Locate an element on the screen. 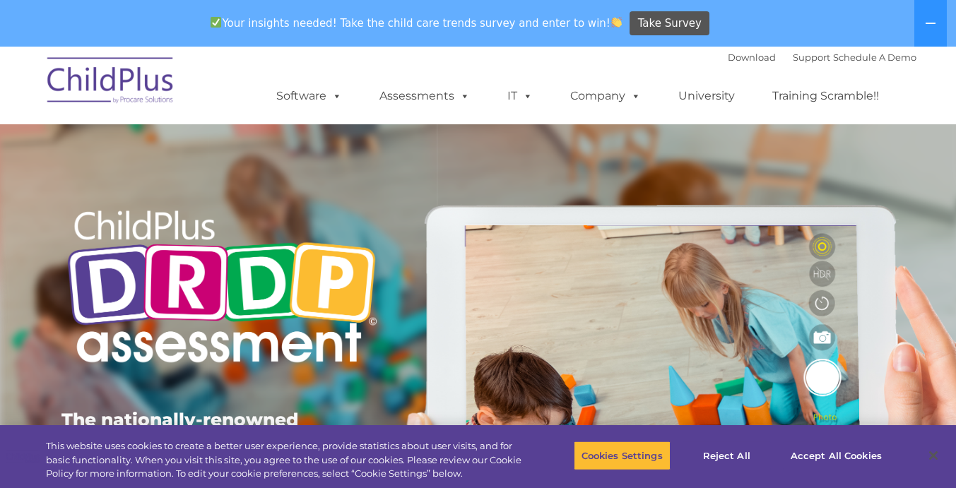  a: Support is located at coordinates (811, 57).